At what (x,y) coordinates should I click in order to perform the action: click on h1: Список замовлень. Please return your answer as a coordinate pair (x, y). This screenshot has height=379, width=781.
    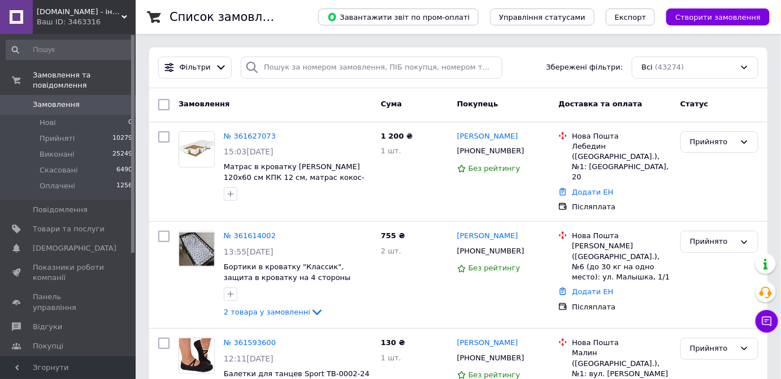
    Looking at the image, I should click on (227, 17).